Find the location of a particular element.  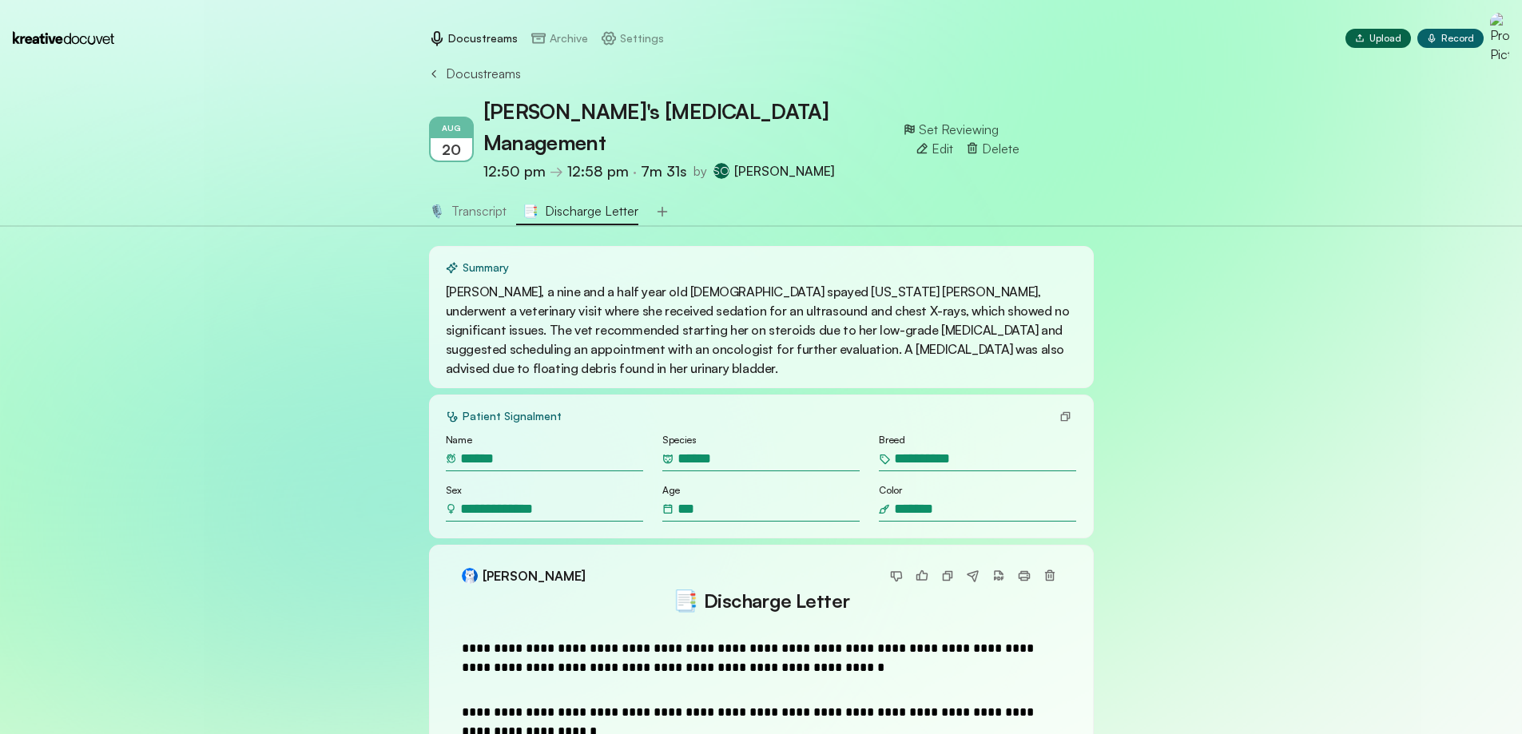

div: Edit is located at coordinates (934, 149).